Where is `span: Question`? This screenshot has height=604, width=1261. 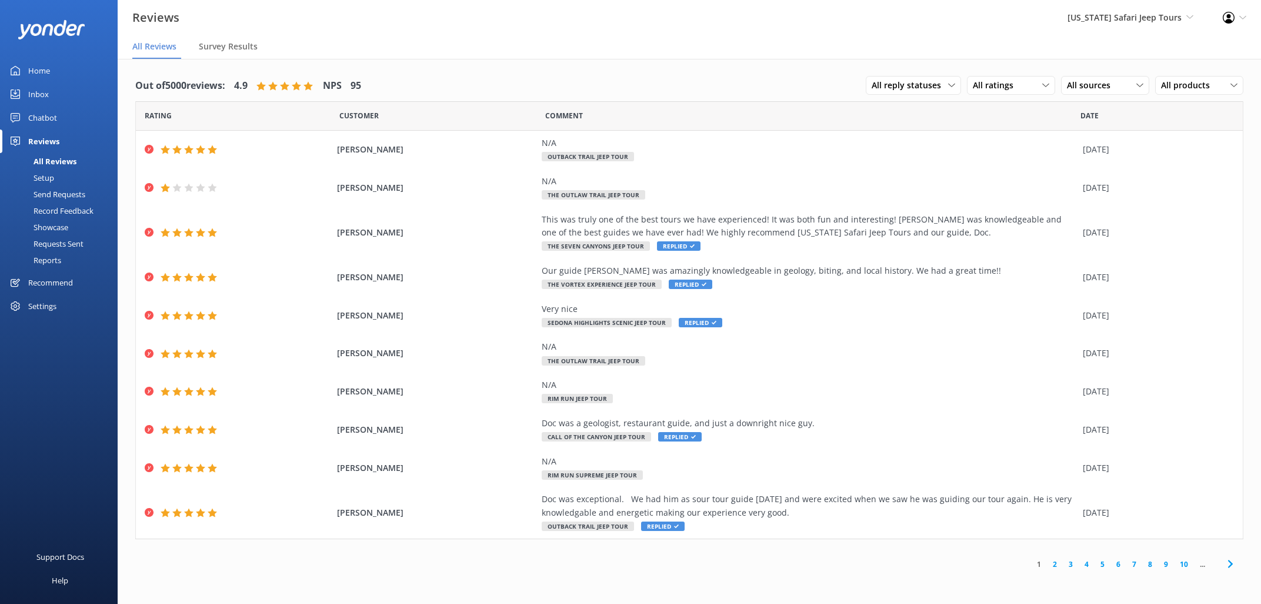
span: Question is located at coordinates (564, 115).